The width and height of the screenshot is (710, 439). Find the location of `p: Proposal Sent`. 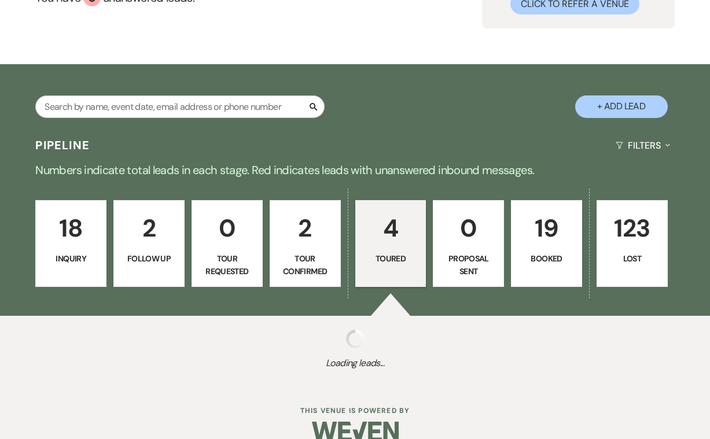

p: Proposal Sent is located at coordinates (468, 265).